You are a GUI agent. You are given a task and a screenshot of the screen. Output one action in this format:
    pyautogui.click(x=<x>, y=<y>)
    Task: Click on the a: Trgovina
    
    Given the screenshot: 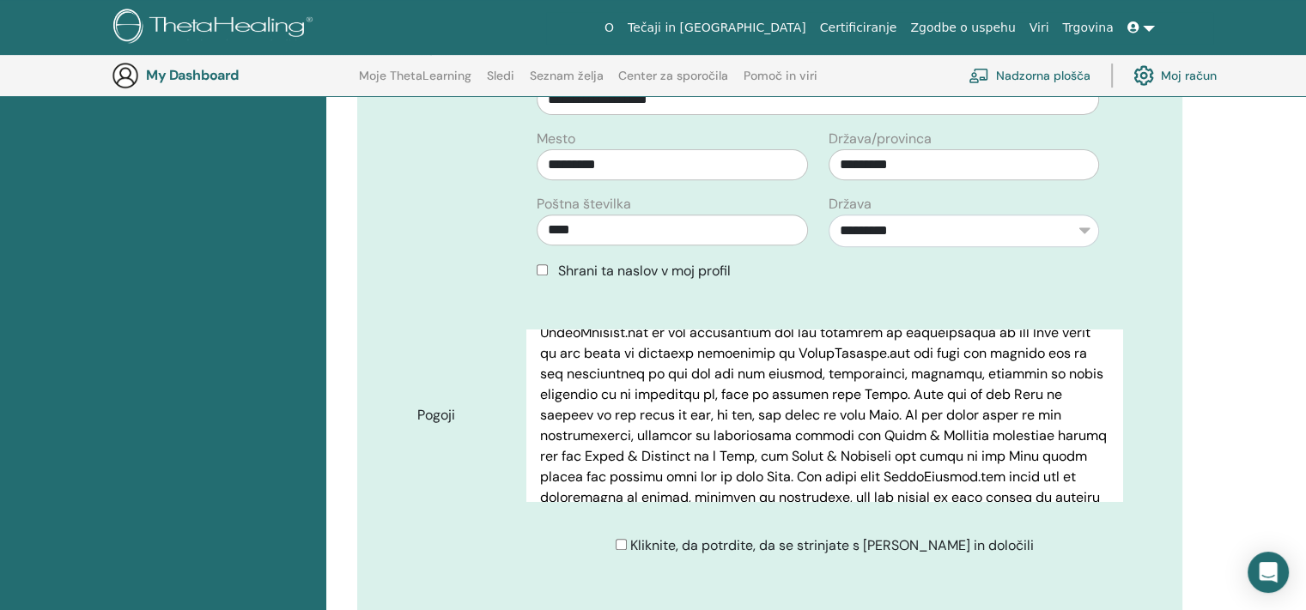 What is the action you would take?
    pyautogui.click(x=1087, y=27)
    